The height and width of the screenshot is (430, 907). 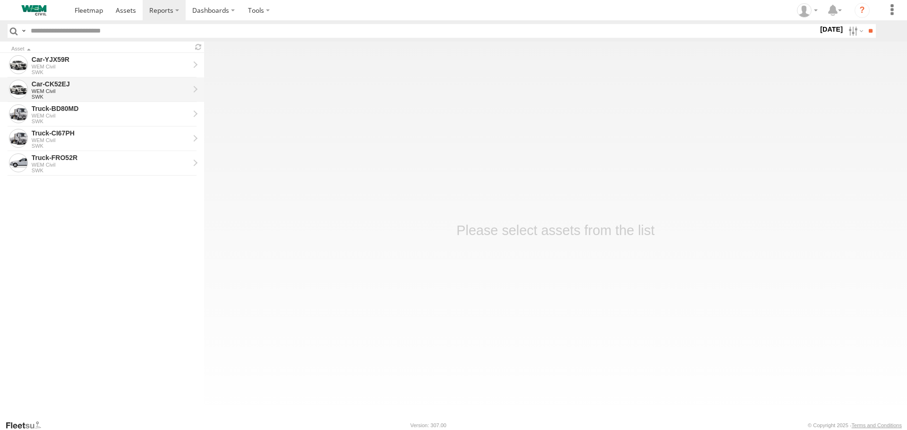 What do you see at coordinates (34, 10) in the screenshot?
I see `img: WEMCivilLogo.svg` at bounding box center [34, 10].